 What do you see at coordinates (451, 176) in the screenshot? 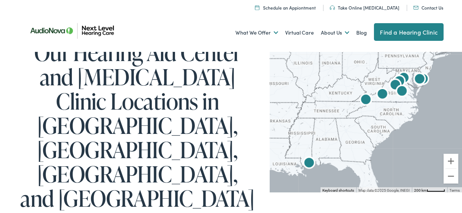
I see `button: Zoom out` at bounding box center [451, 176].